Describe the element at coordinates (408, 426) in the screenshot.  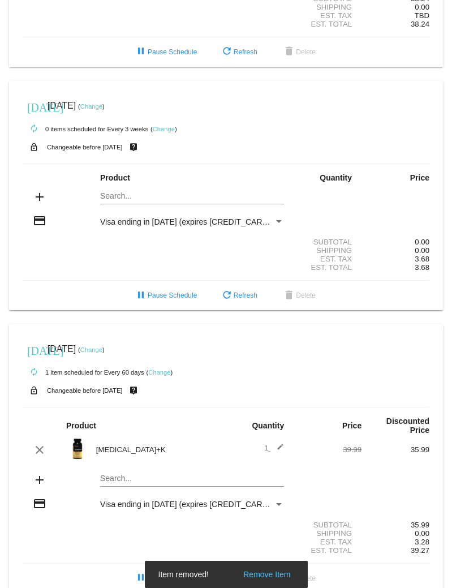
I see `strong: Discounted Price` at that location.